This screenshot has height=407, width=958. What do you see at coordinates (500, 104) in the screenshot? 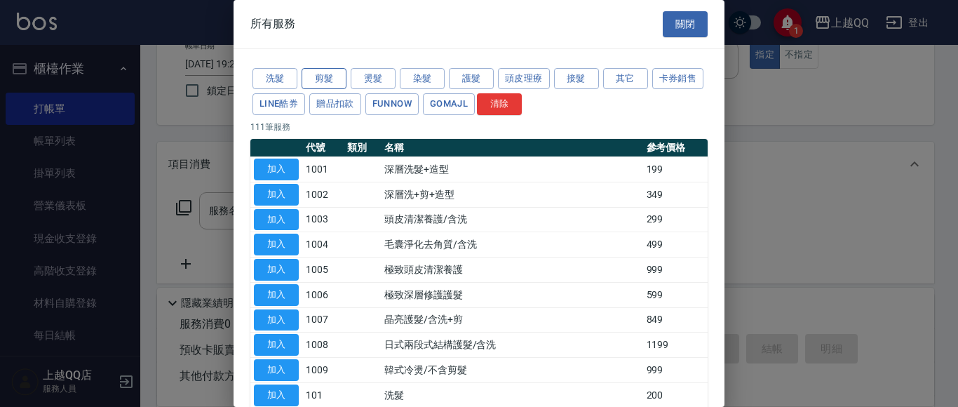
I see `button: 清除` at bounding box center [500, 104].